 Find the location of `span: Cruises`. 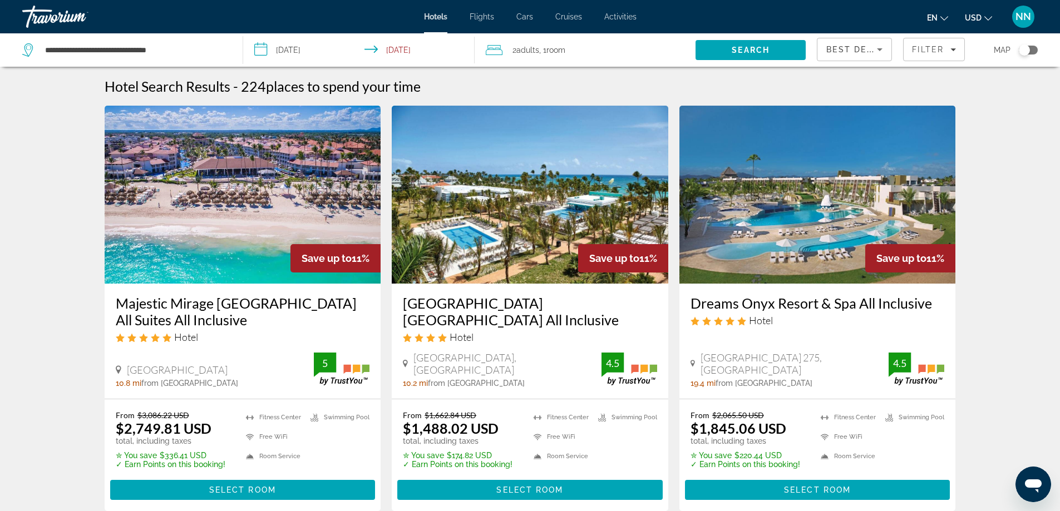

span: Cruises is located at coordinates (568, 17).